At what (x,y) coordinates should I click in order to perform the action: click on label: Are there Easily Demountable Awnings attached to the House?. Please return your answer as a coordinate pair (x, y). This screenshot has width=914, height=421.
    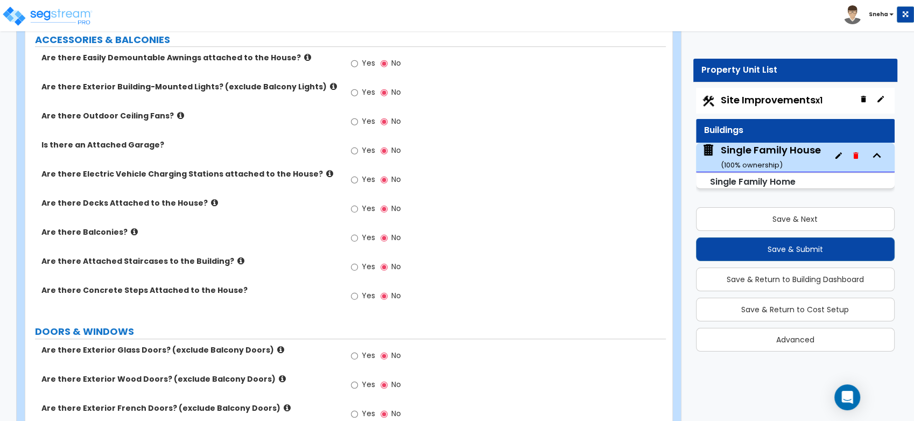
    Looking at the image, I should click on (189, 58).